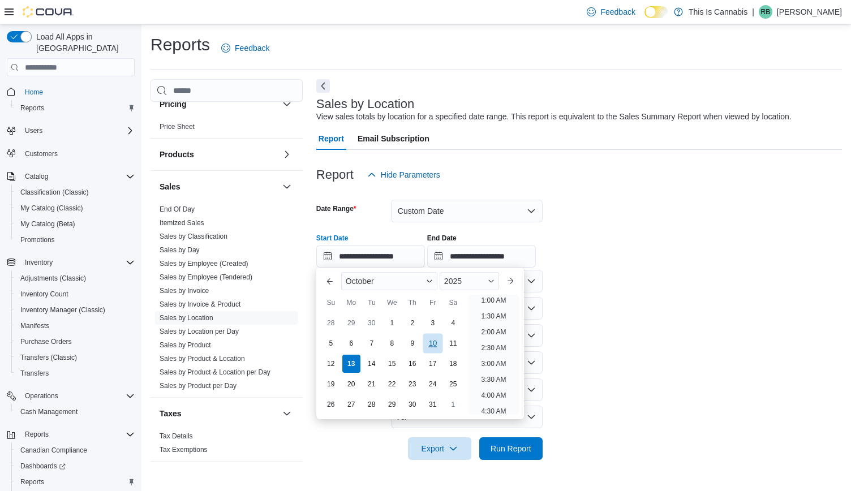  Describe the element at coordinates (351, 384) in the screenshot. I see `div: day-20` at that location.